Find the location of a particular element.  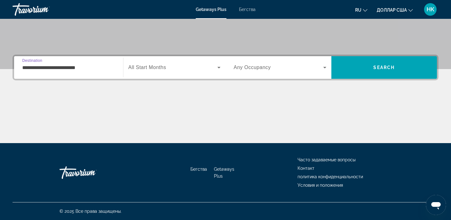

font: © 2025 Все права защищены. is located at coordinates (91, 211).